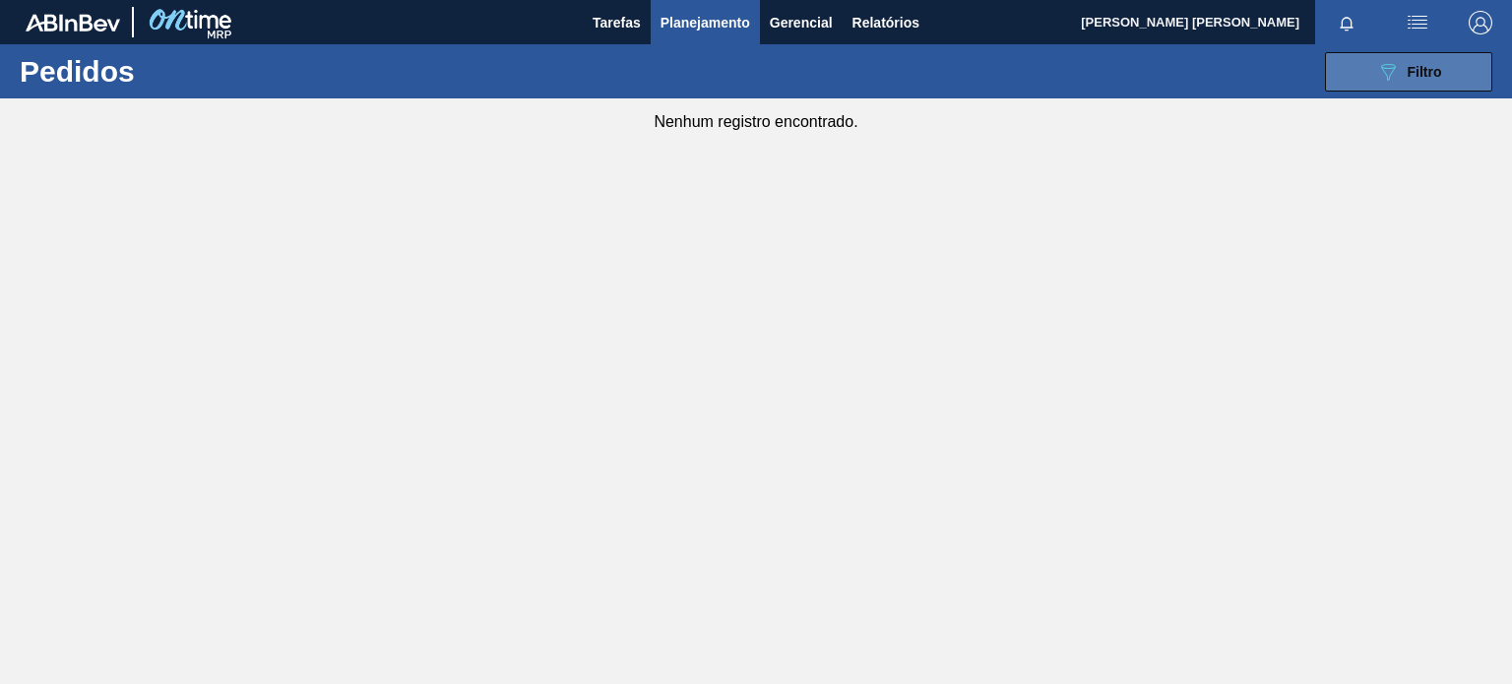  I want to click on button: Filtro, so click(1409, 72).